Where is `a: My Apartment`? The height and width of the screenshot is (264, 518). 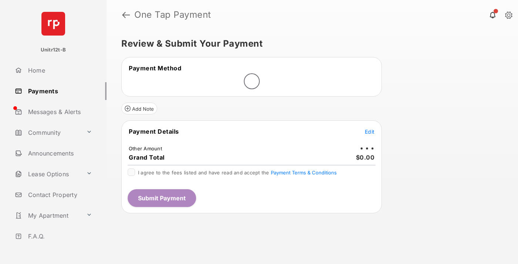 a: My Apartment is located at coordinates (47, 215).